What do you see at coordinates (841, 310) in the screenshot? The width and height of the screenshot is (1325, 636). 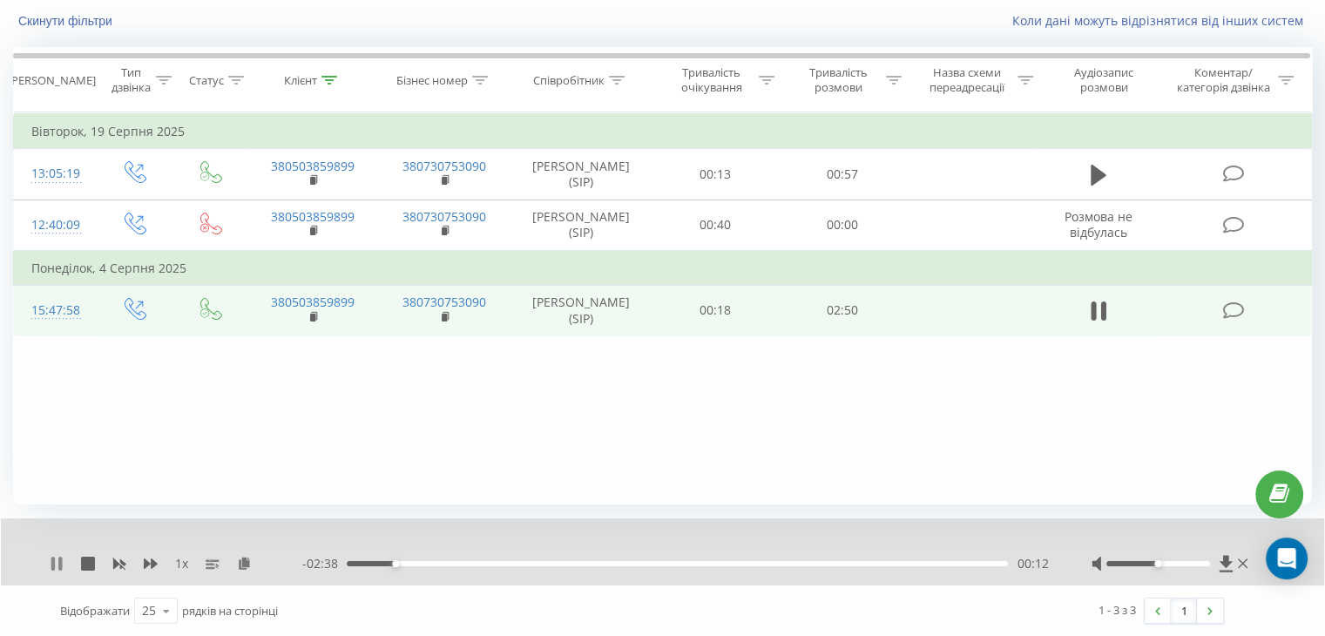 I see `td: 02:50` at bounding box center [841, 310].